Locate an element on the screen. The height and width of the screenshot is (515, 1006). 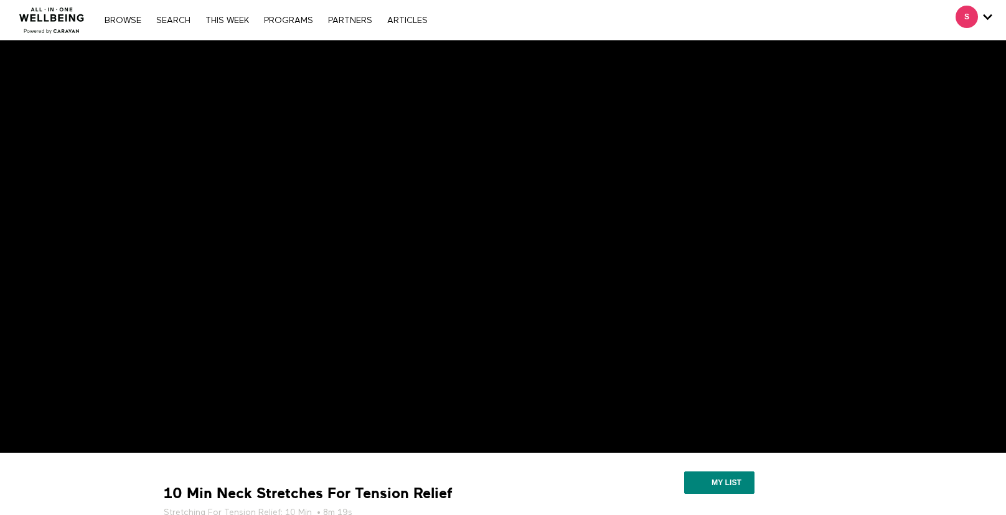
a: THIS WEEK is located at coordinates (227, 21).